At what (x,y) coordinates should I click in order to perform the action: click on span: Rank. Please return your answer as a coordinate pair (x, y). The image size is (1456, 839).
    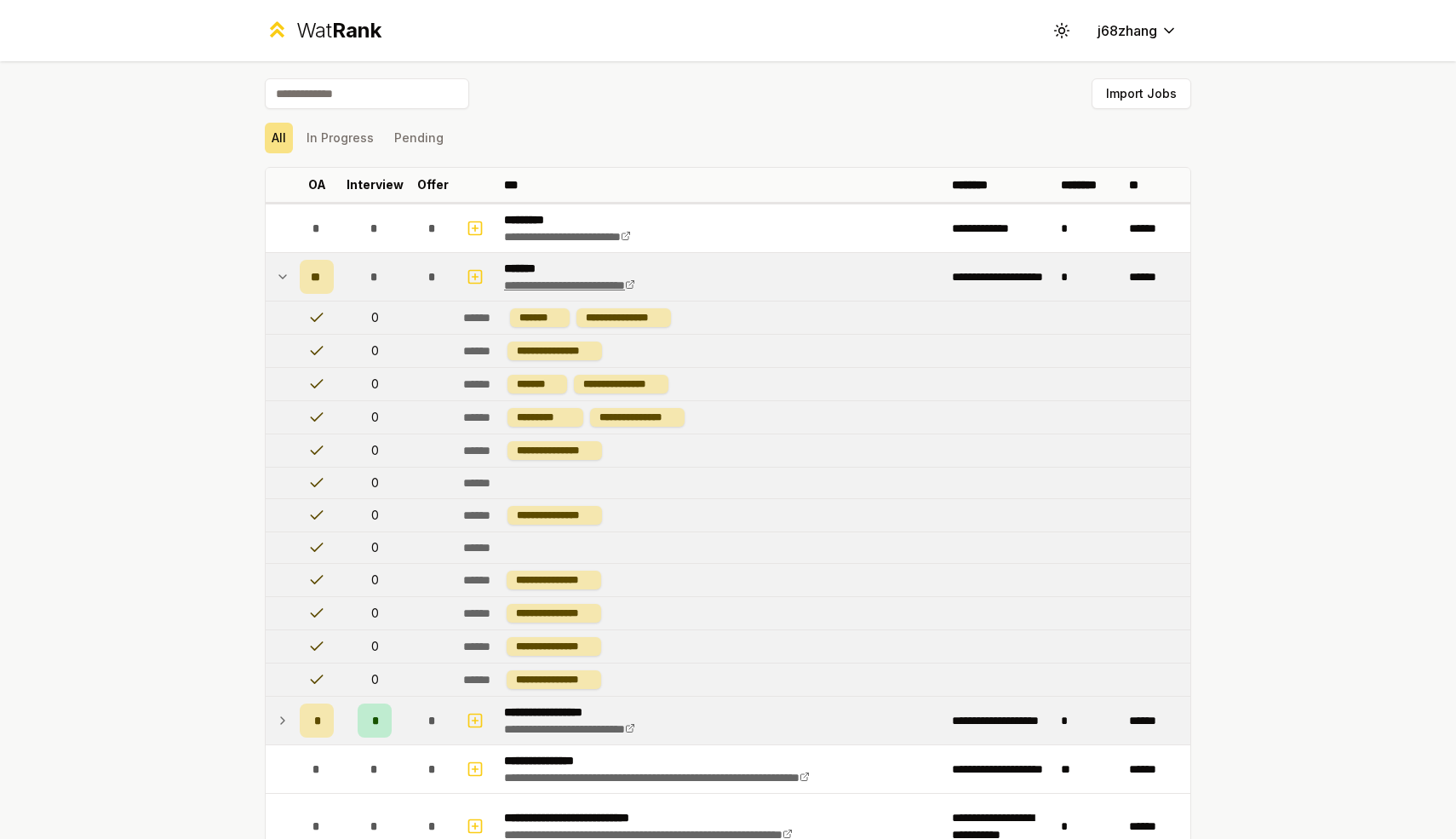
    Looking at the image, I should click on (356, 30).